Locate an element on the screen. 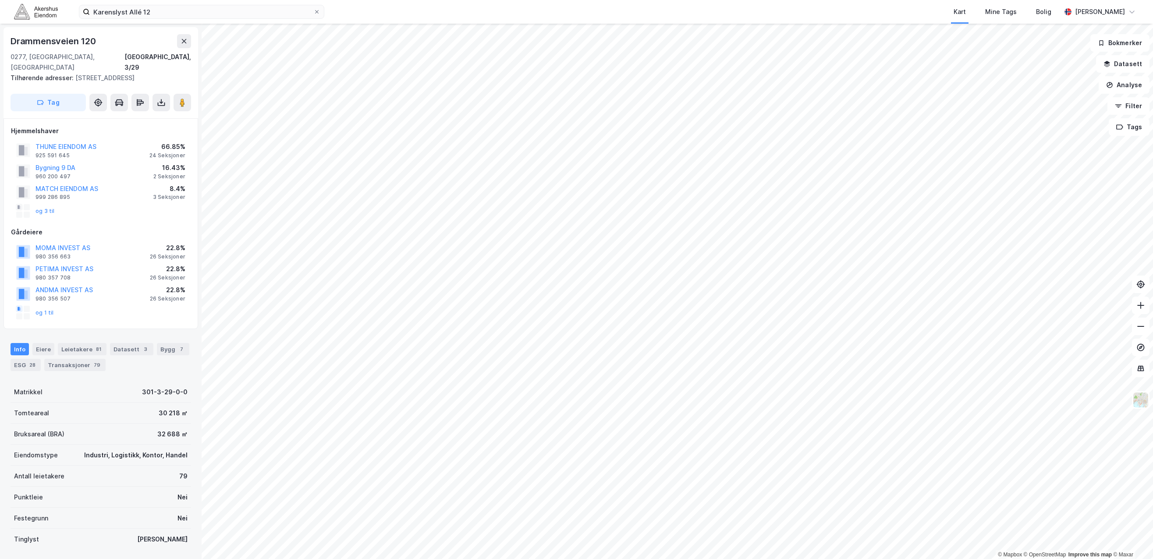 The height and width of the screenshot is (559, 1153). a: Improve this map is located at coordinates (1090, 555).